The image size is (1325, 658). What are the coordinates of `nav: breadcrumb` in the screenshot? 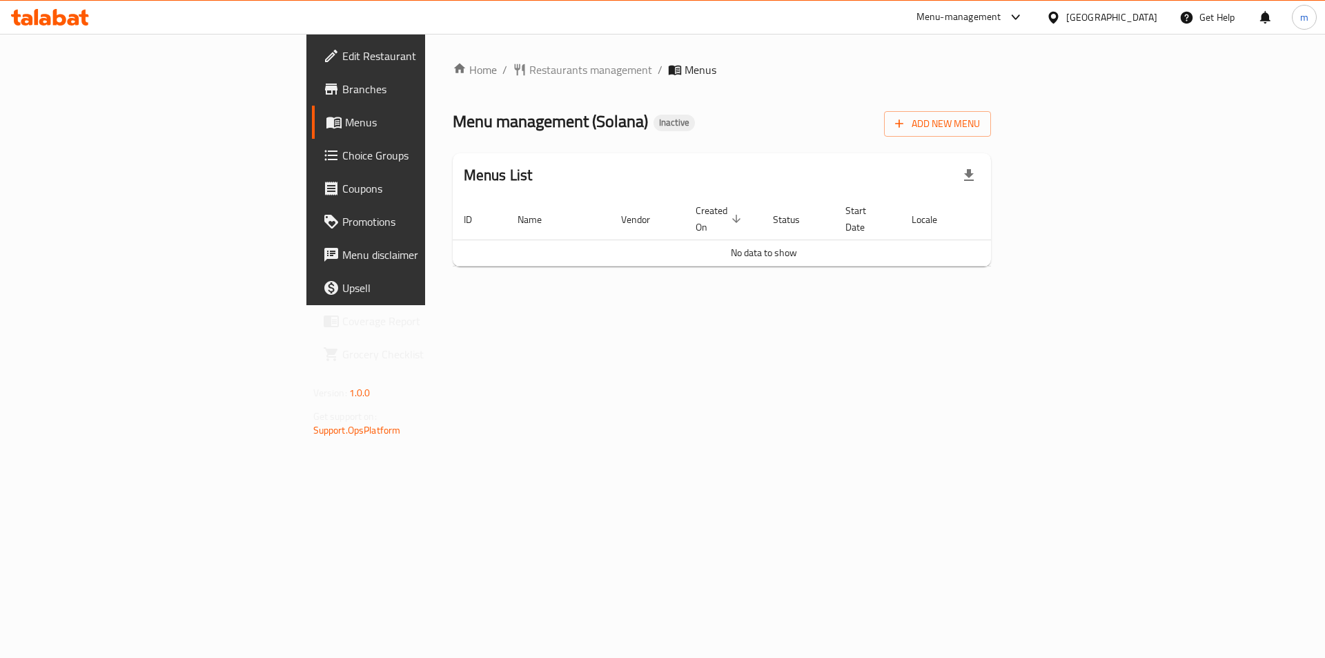 It's located at (722, 70).